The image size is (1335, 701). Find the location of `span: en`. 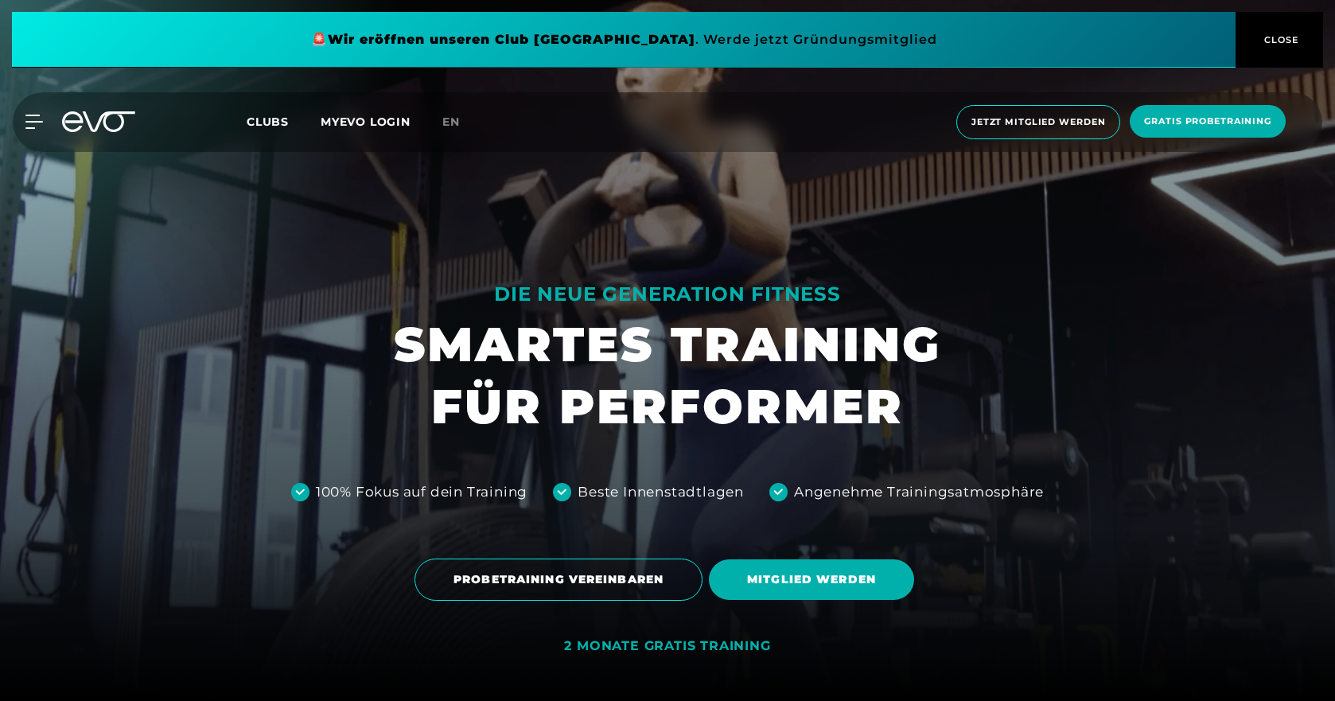

span: en is located at coordinates (451, 122).